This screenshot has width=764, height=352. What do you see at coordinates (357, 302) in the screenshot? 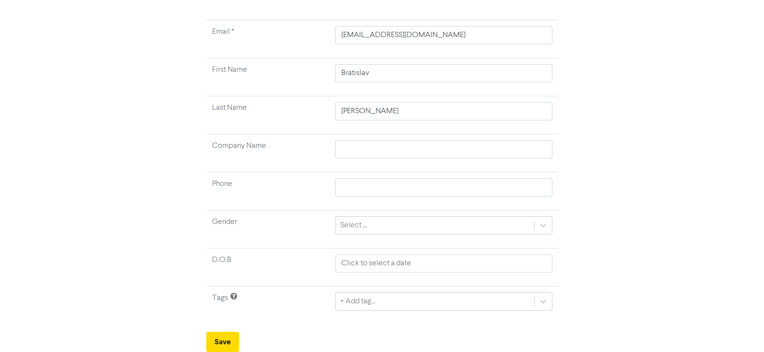
I see `div: + Add tag...` at bounding box center [357, 302].